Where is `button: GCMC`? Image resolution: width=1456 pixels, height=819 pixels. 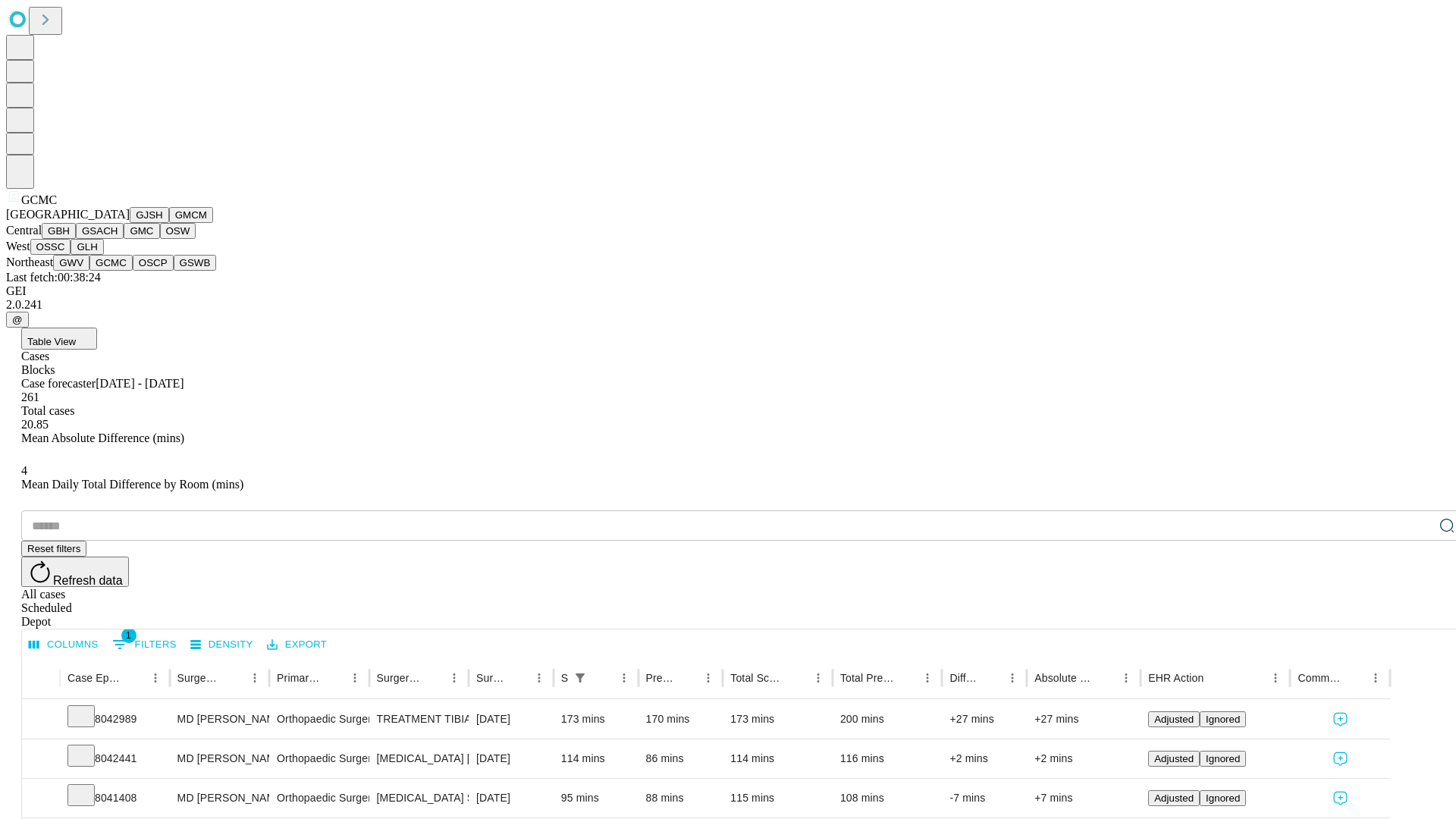 button: GCMC is located at coordinates (111, 262).